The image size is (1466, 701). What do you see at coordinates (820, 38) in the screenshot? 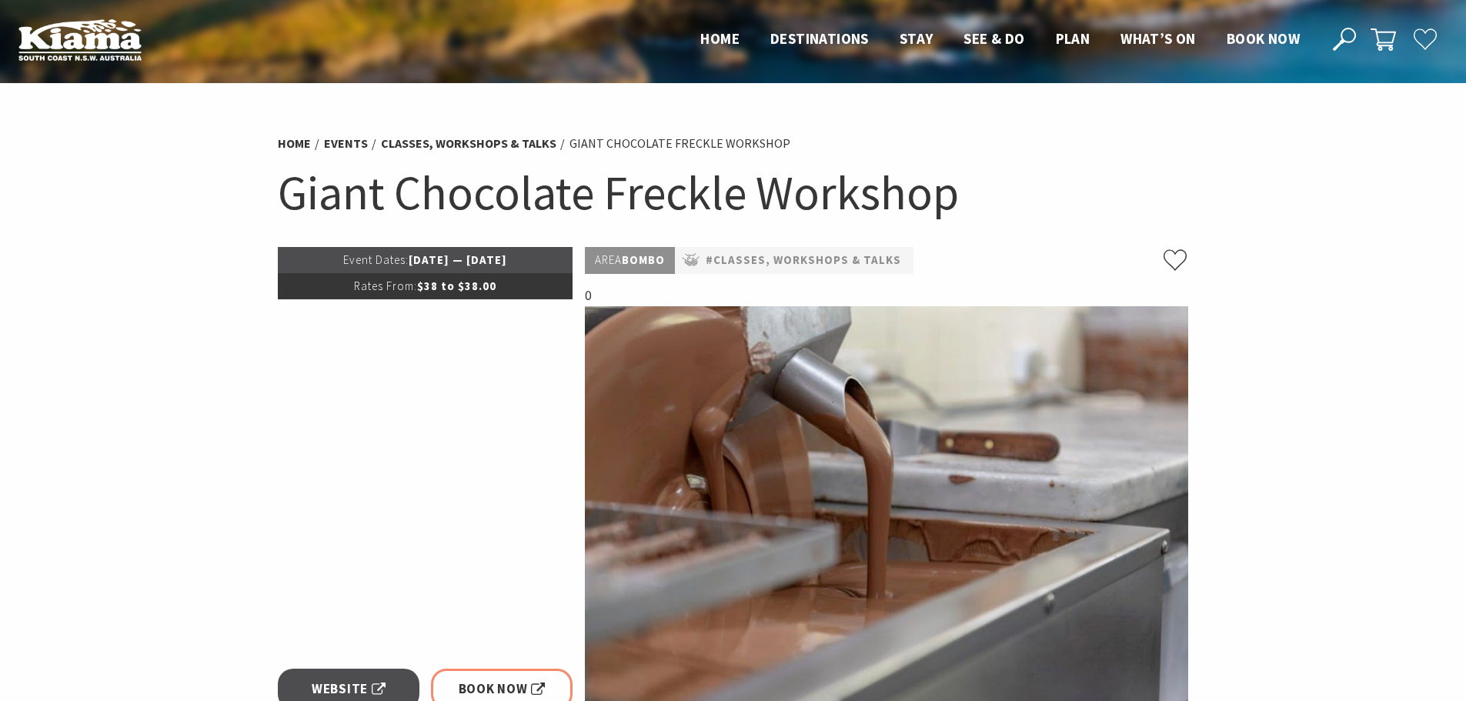
I see `span: Destinations` at bounding box center [820, 38].